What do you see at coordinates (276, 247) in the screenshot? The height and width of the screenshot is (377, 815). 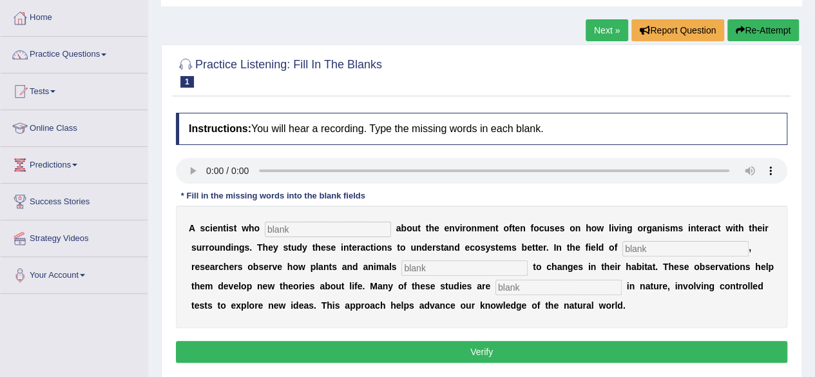 I see `b: y` at bounding box center [276, 247].